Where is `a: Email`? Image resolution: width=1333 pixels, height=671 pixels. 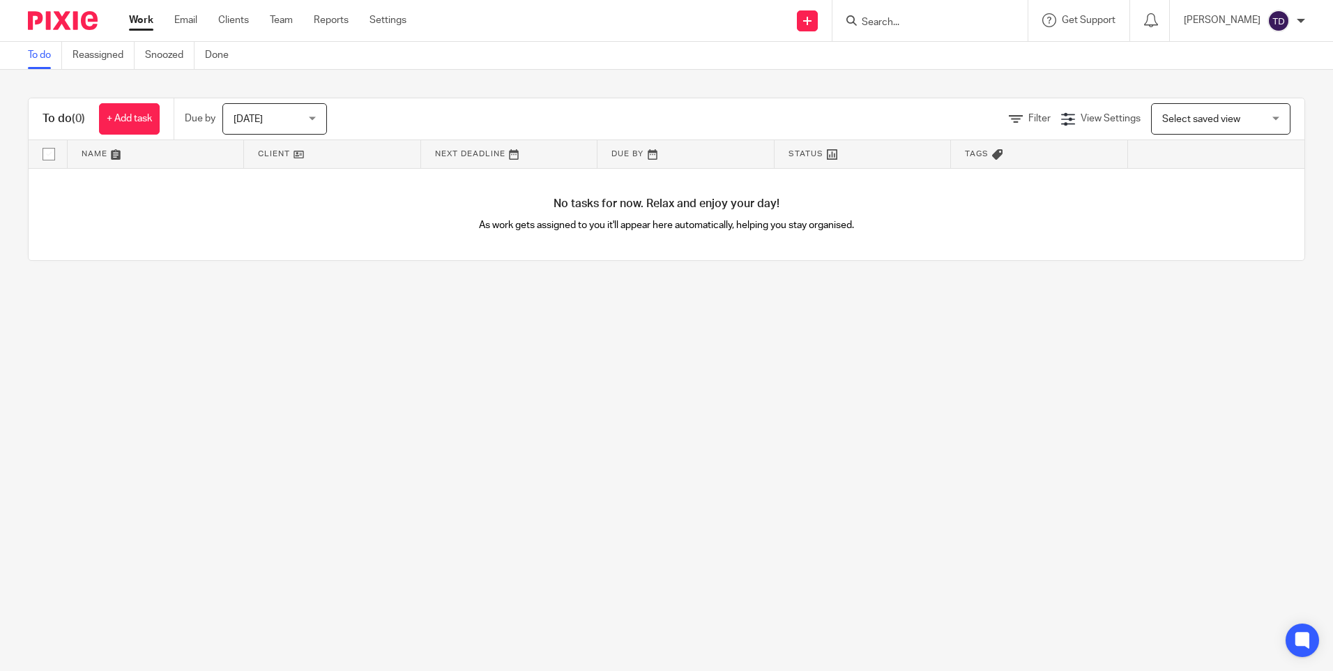 a: Email is located at coordinates (185, 20).